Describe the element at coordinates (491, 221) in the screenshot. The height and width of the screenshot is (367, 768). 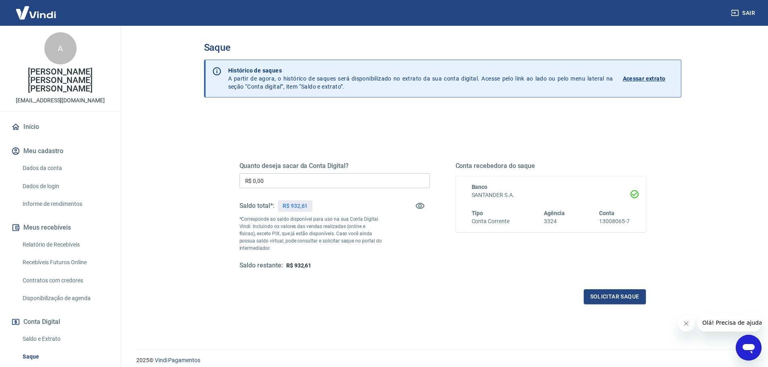
I see `h6: Conta Corrente` at that location.